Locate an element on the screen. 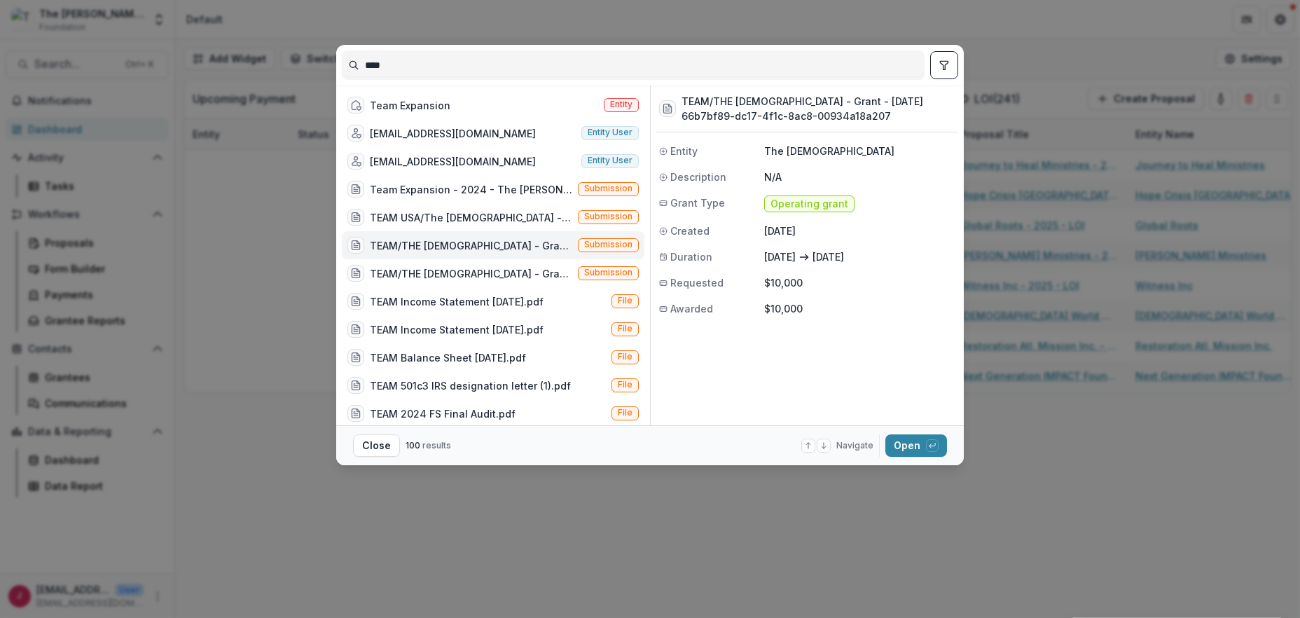 This screenshot has height=618, width=1300. div: TEAM 501c3 IRS designation letter (1).pdf is located at coordinates (470, 385).